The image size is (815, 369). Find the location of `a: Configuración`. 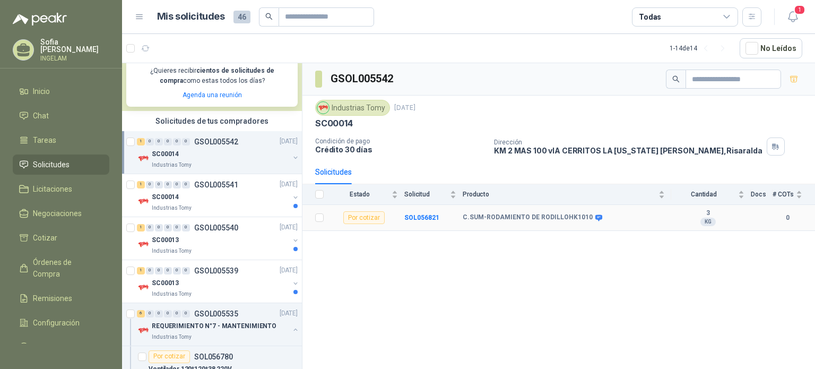

a: Configuración is located at coordinates (61, 323).